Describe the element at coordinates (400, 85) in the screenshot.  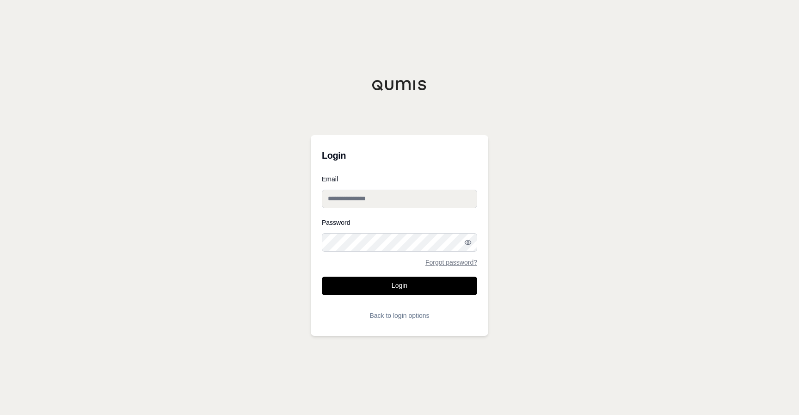
I see `img: Qumis` at that location.